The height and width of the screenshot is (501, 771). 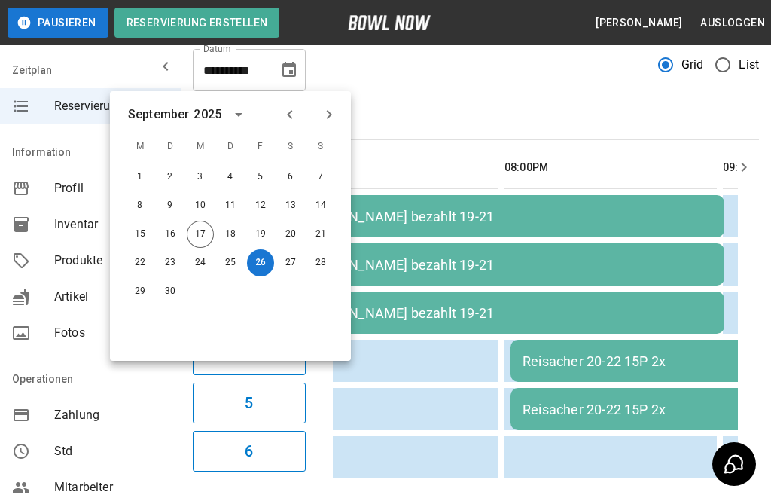 What do you see at coordinates (111, 106) in the screenshot?
I see `span: Reservierungen` at bounding box center [111, 106].